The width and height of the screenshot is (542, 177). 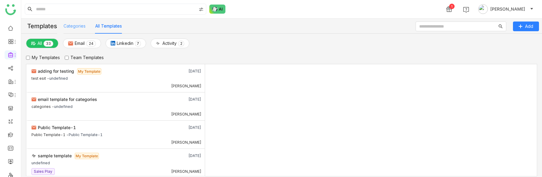 What do you see at coordinates (11, 10) in the screenshot?
I see `img: logo` at bounding box center [11, 10].